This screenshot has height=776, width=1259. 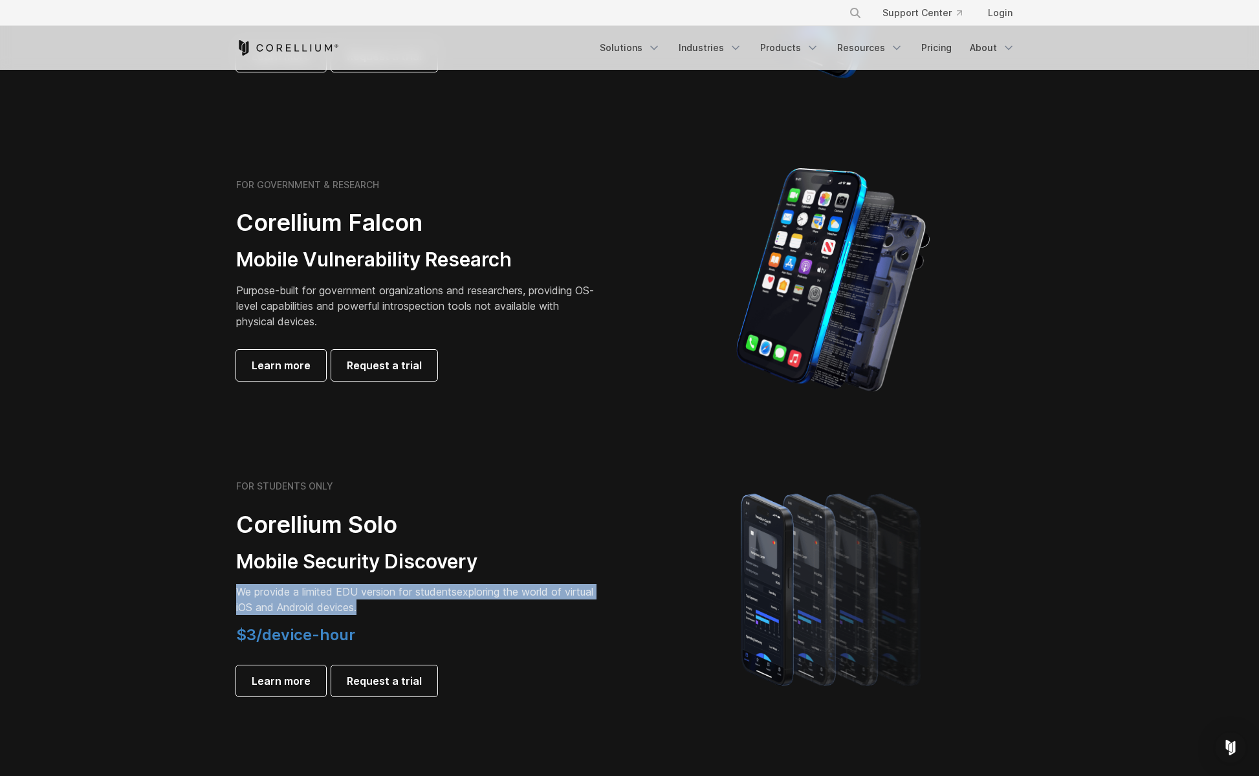 What do you see at coordinates (789, 48) in the screenshot?
I see `a: Products` at bounding box center [789, 48].